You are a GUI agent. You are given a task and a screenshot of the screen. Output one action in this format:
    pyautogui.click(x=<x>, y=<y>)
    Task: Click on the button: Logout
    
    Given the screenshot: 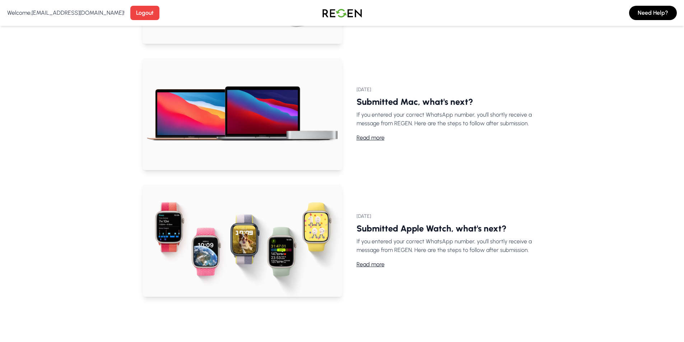 What is the action you would take?
    pyautogui.click(x=145, y=13)
    